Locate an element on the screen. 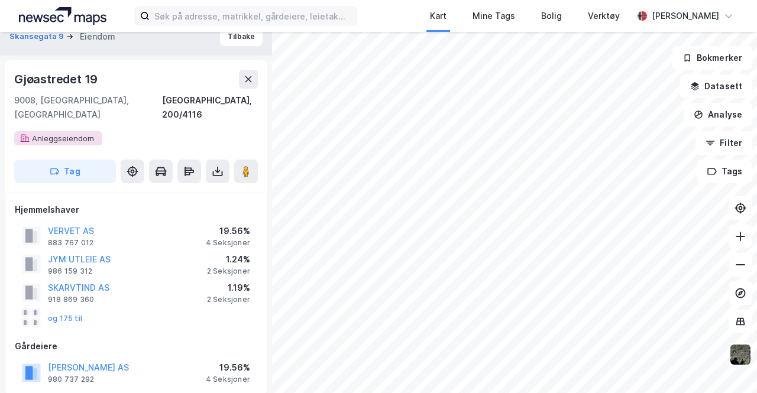  div: 1.19% is located at coordinates (228, 288).